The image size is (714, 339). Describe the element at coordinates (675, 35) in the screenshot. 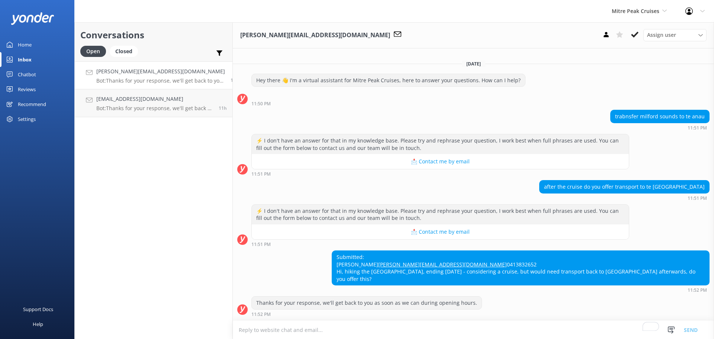

I see `div: Assign User` at that location.